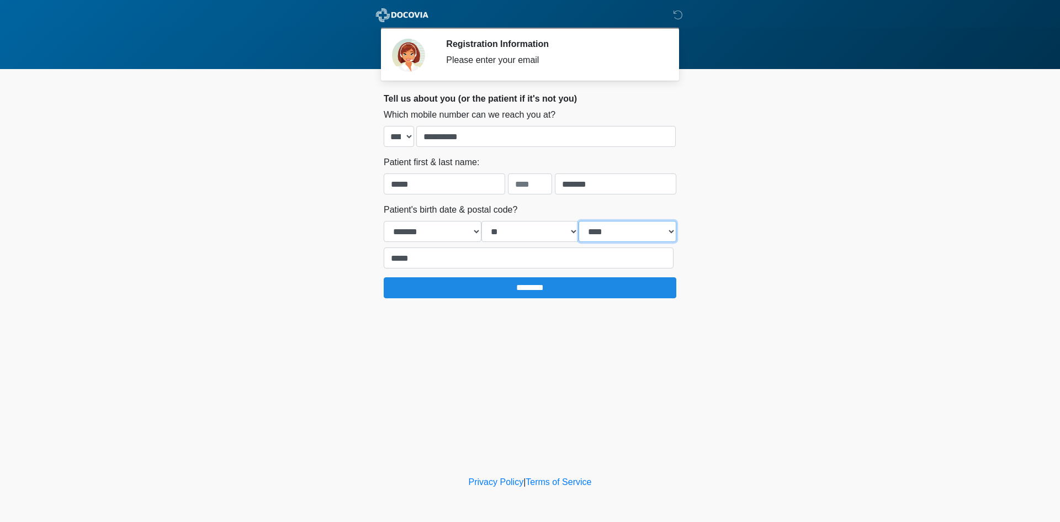 The width and height of the screenshot is (1060, 522). Describe the element at coordinates (402, 15) in the screenshot. I see `img: ABC Med Spa- GFEase Logo` at that location.